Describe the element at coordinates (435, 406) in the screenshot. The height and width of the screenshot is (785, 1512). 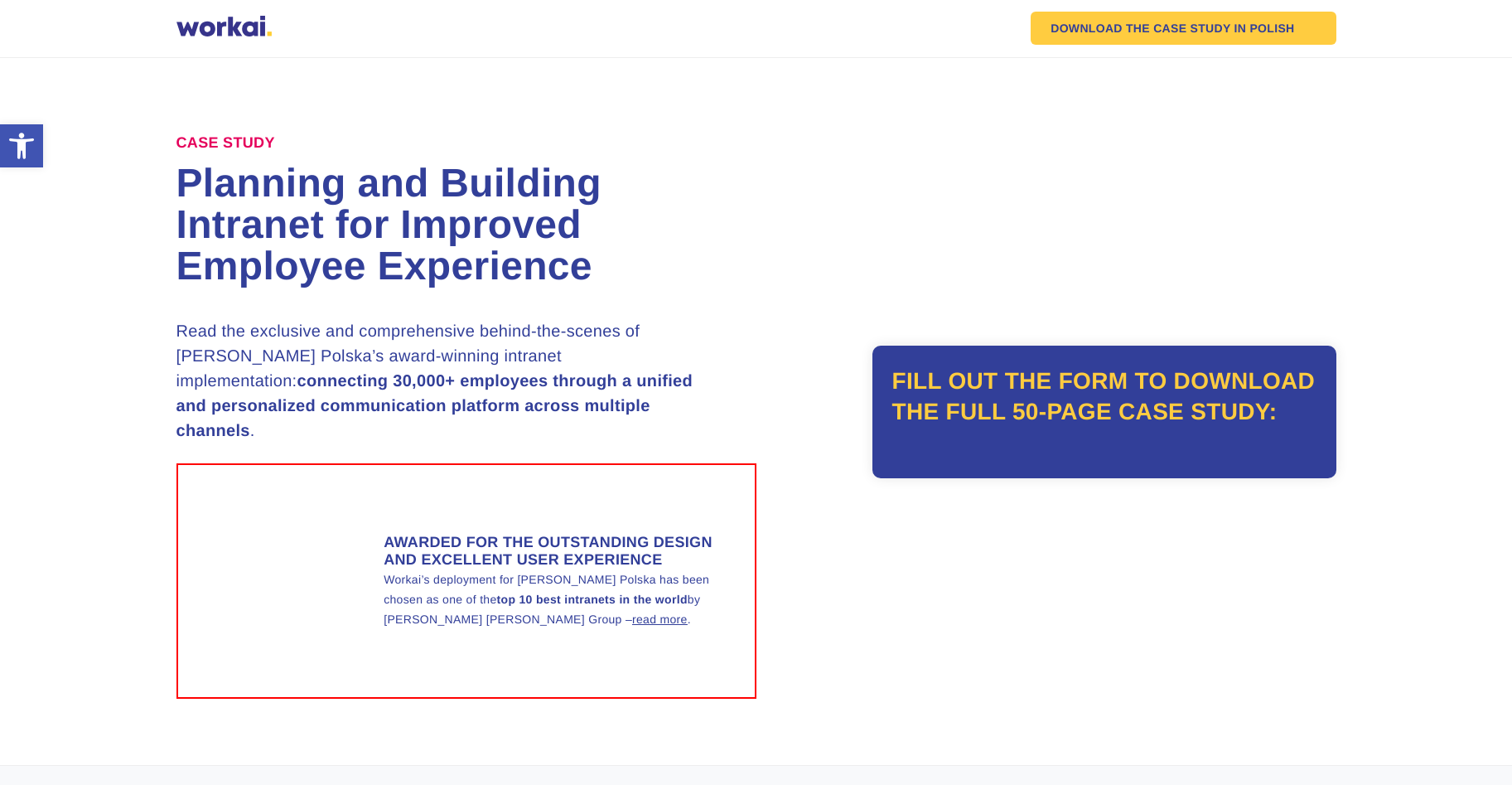
I see `strong: connecting 30,000+ employees through a unified and personalized communication platform across mul...` at that location.